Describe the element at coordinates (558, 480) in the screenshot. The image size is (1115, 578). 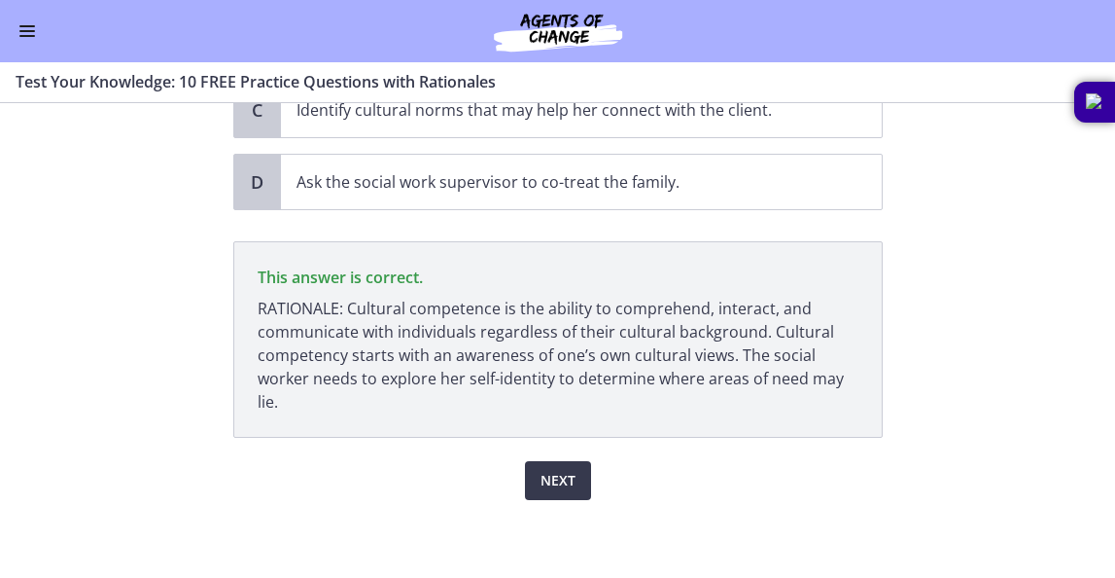
I see `button: Next` at that location.